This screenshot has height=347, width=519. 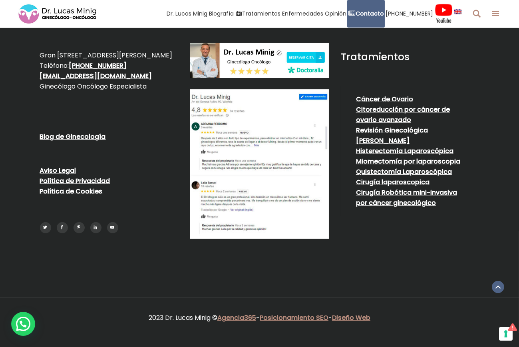 What do you see at coordinates (259, 61) in the screenshot?
I see `img: dr-lucas-minig-doctoralia-ginecologo-oncologo.jpg` at bounding box center [259, 61].